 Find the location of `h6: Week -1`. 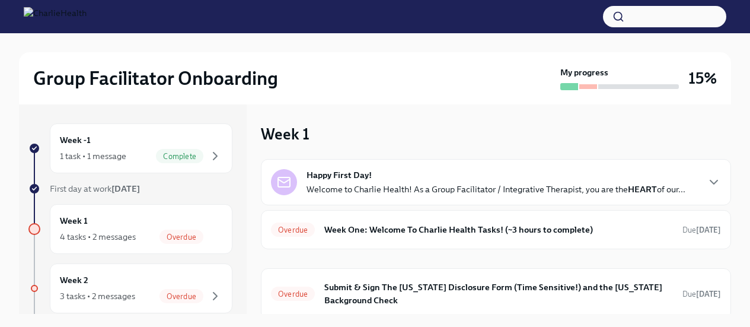

h6: Week -1 is located at coordinates (75, 140).